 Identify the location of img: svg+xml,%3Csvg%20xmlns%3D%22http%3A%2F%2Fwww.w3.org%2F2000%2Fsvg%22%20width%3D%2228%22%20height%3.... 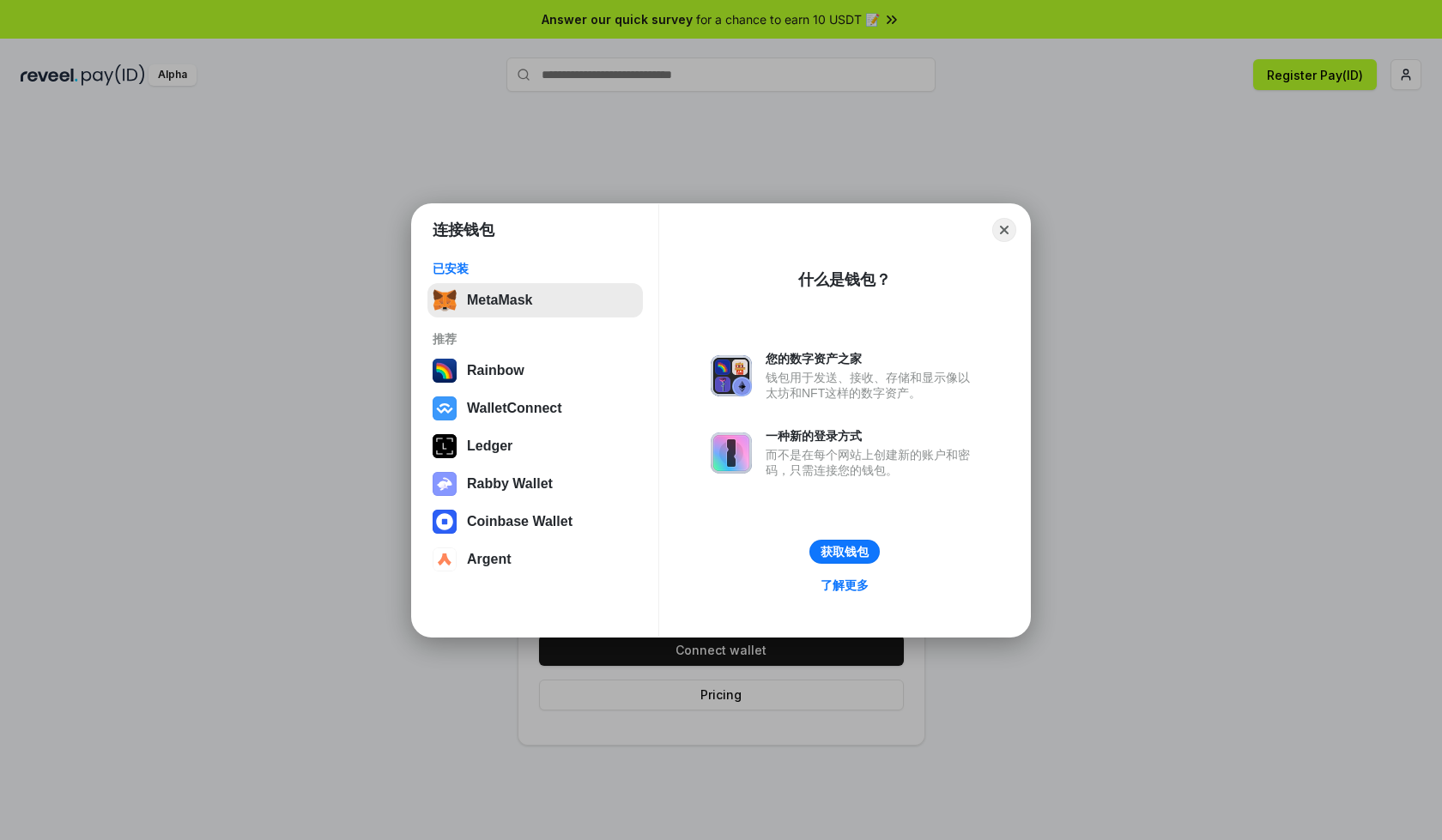
(445, 447).